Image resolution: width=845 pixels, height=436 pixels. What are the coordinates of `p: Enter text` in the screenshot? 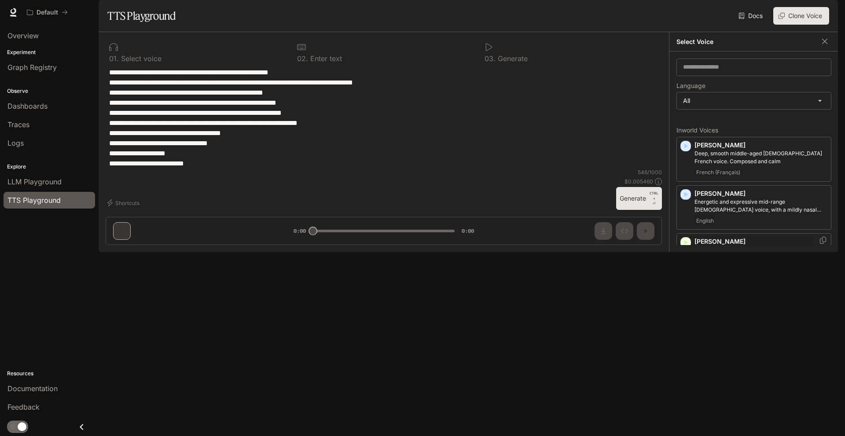 It's located at (325, 59).